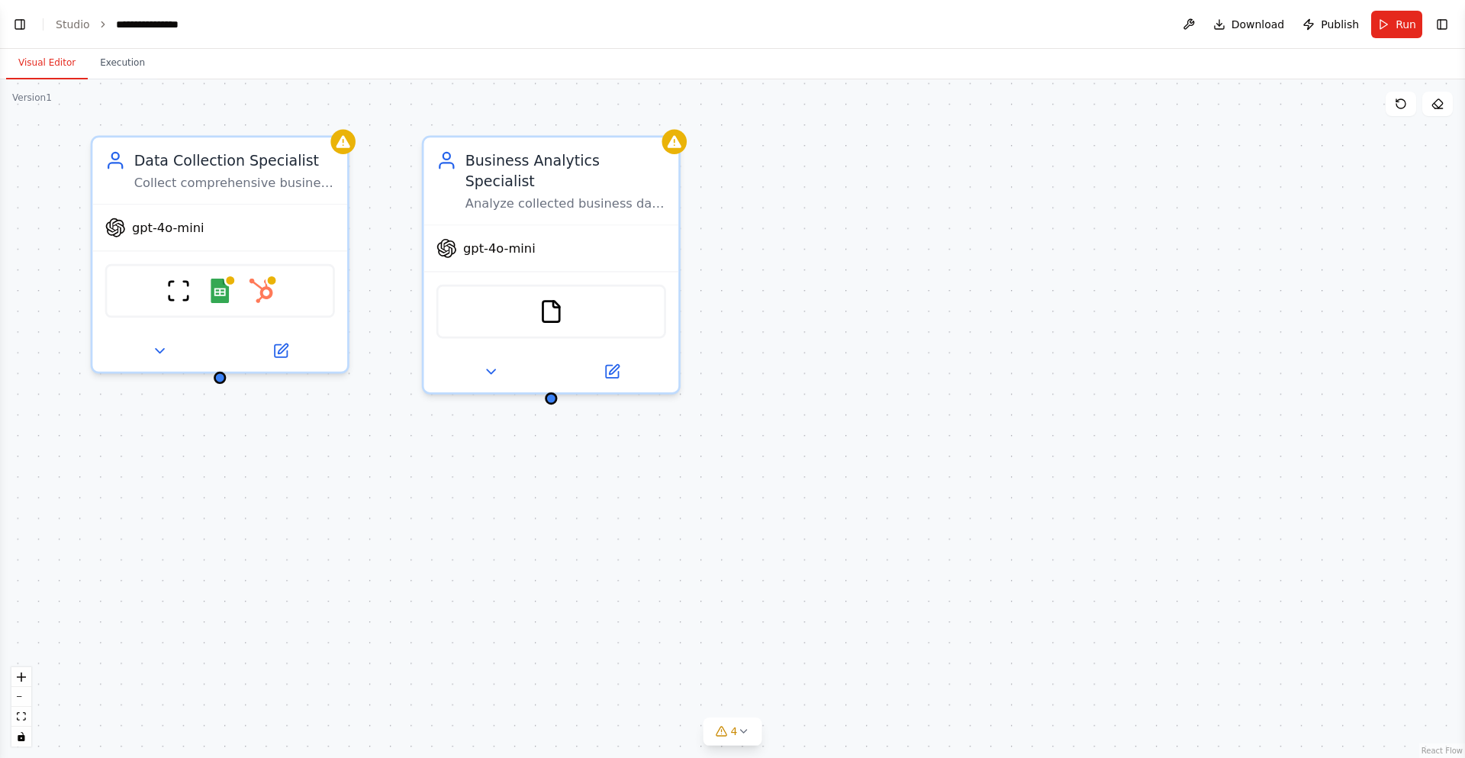  I want to click on button: toggle interactivity, so click(21, 736).